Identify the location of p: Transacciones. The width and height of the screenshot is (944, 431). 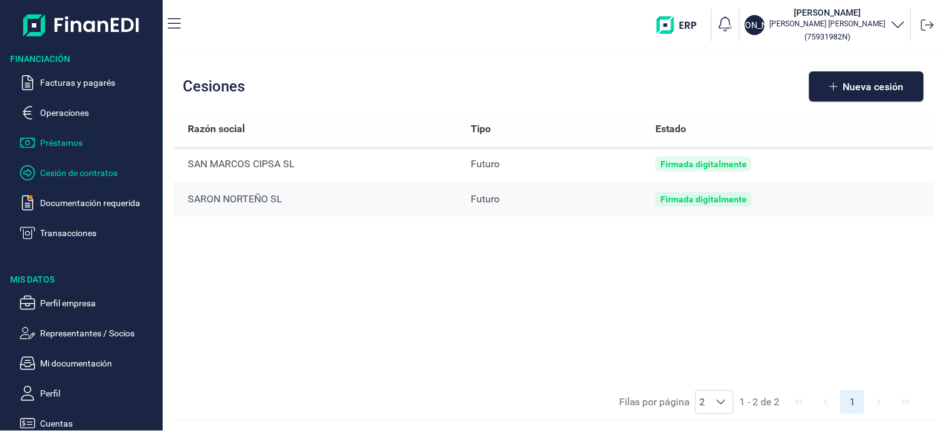
(99, 233).